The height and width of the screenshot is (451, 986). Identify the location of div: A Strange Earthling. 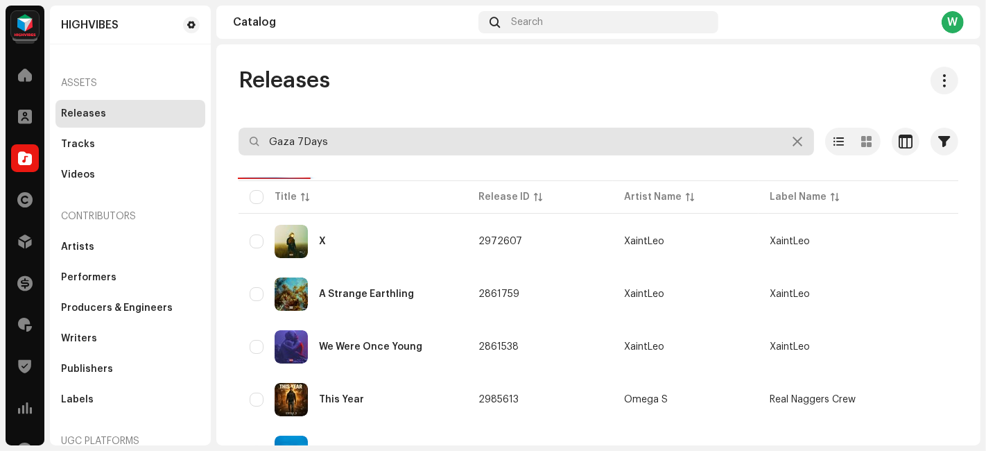
(366, 294).